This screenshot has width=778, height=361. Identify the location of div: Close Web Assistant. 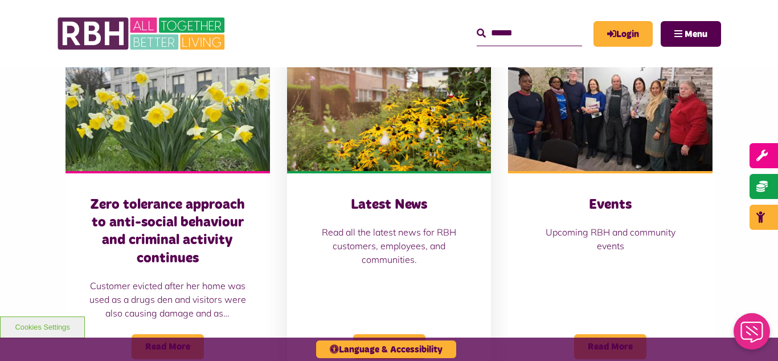
(25, 22).